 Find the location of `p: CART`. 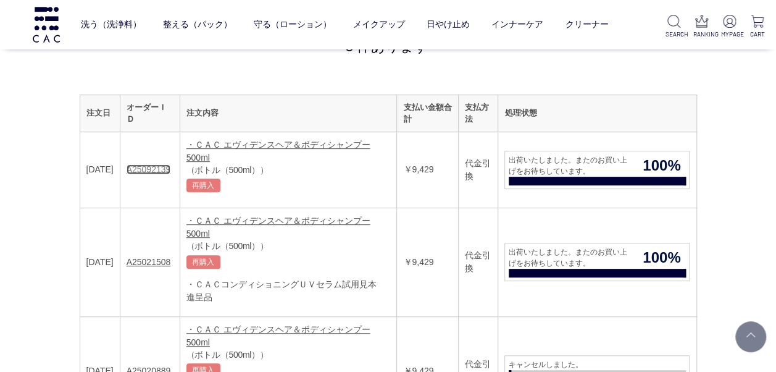

p: CART is located at coordinates (757, 34).